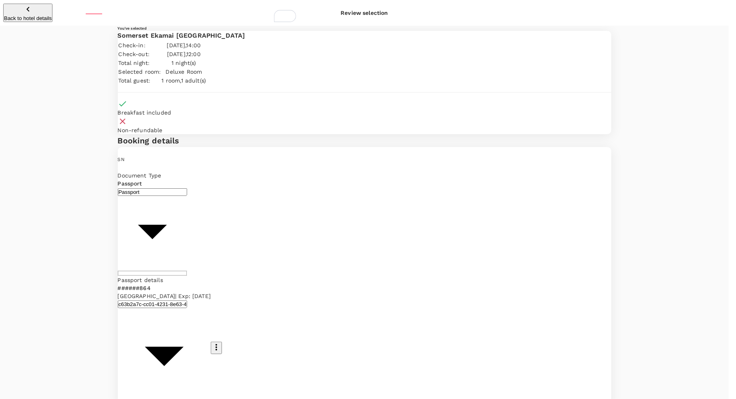  Describe the element at coordinates (365, 167) in the screenshot. I see `p: Suphakit` at that location.